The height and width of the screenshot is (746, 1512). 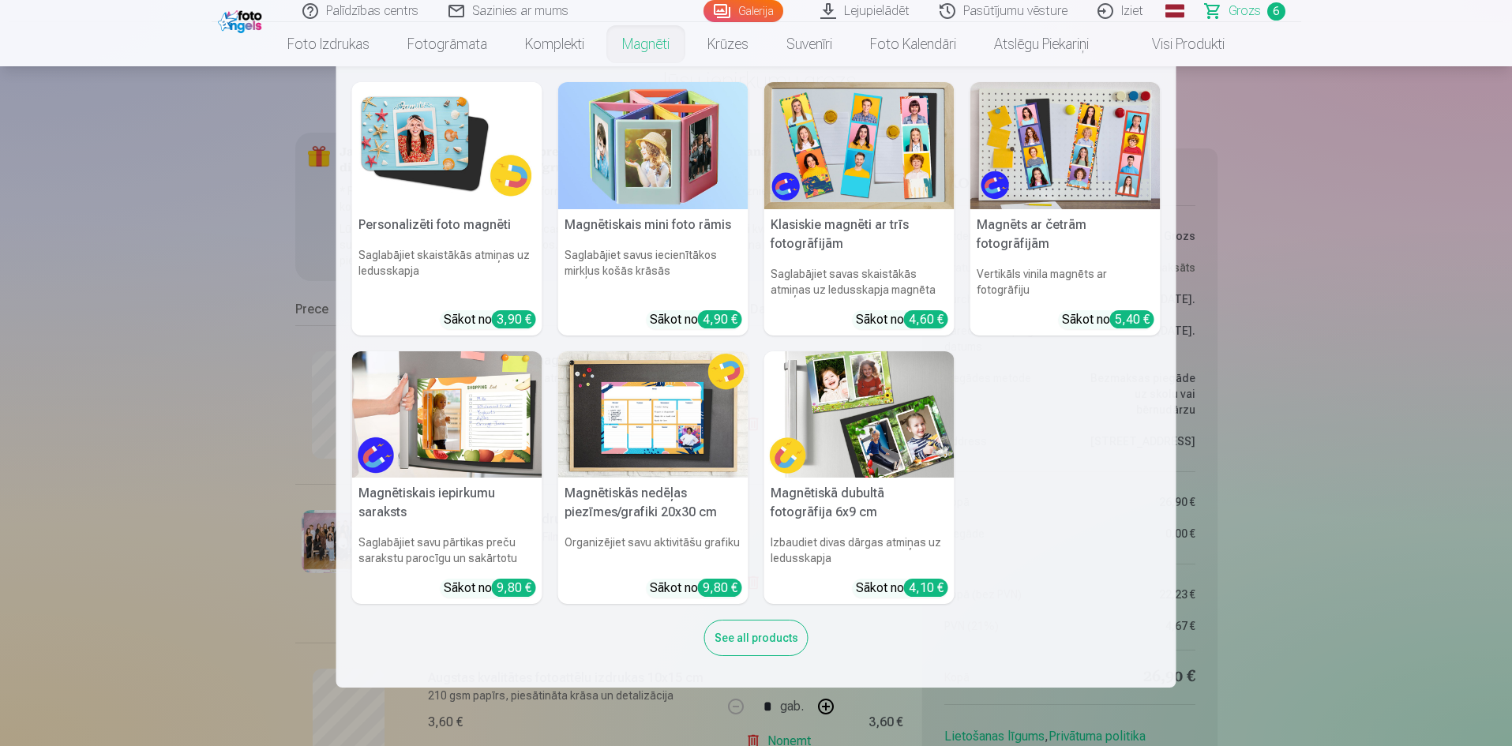 I want to click on div: 3,90 €, so click(x=514, y=319).